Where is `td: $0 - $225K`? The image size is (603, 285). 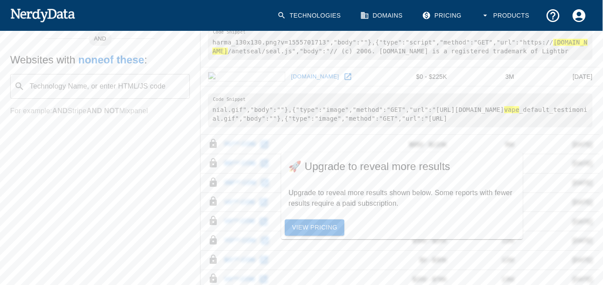
td: $0 - $225K is located at coordinates (418, 77).